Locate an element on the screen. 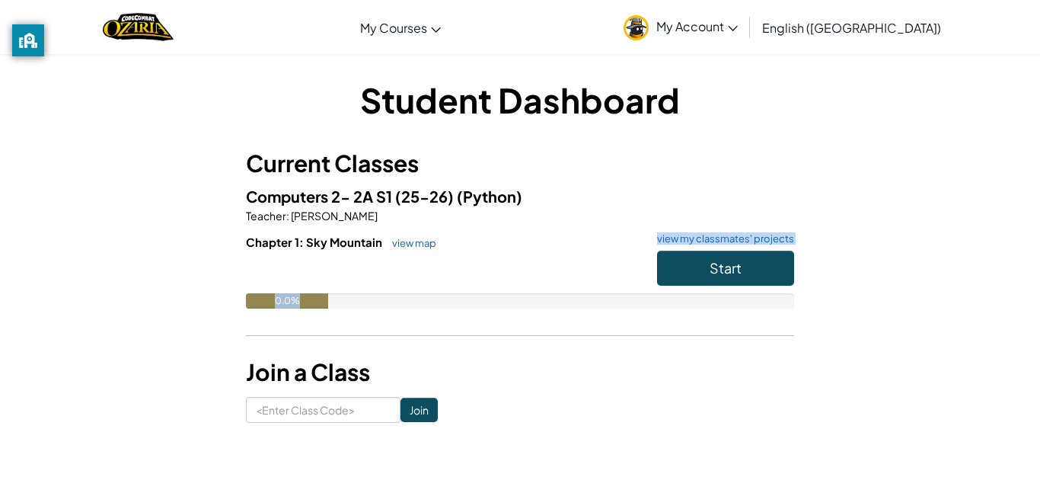 This screenshot has height=493, width=1040. a: Ozaria by CodeCombat logo is located at coordinates (138, 27).